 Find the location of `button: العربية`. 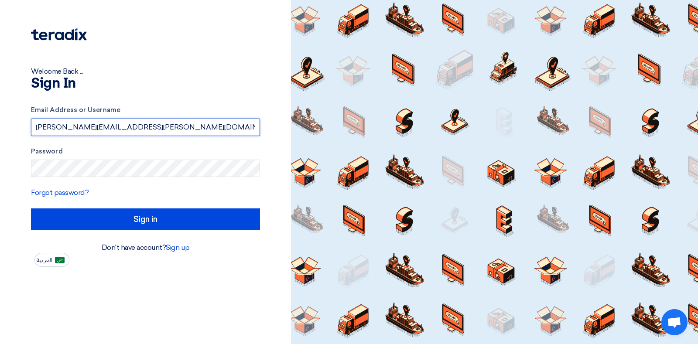

button: العربية is located at coordinates (52, 260).